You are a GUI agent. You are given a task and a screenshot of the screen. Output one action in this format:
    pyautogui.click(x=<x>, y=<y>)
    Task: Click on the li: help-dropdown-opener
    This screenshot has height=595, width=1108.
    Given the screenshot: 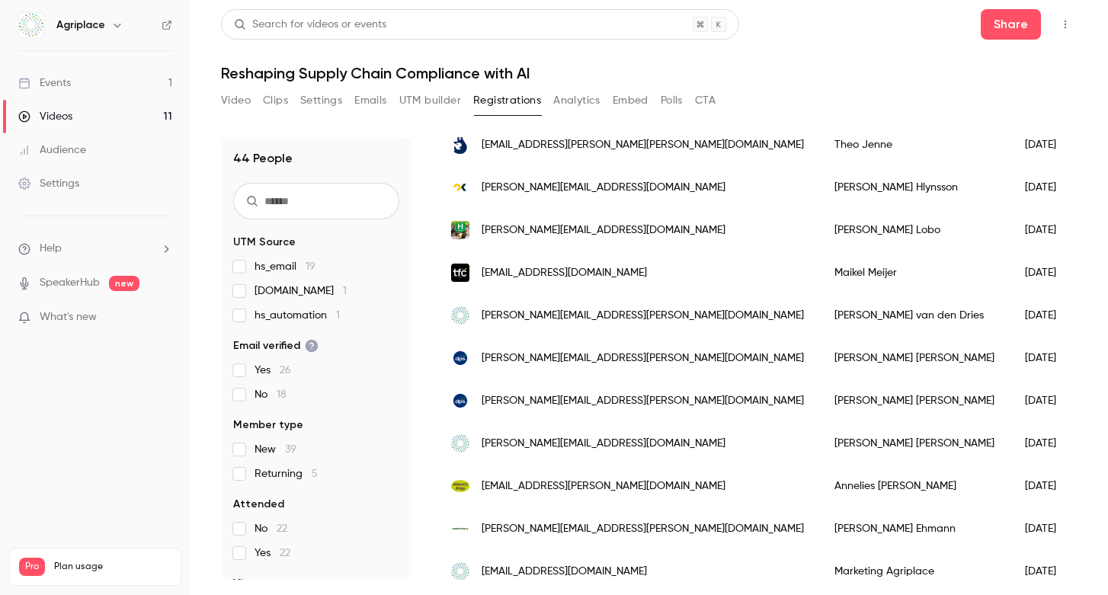 What is the action you would take?
    pyautogui.click(x=95, y=248)
    